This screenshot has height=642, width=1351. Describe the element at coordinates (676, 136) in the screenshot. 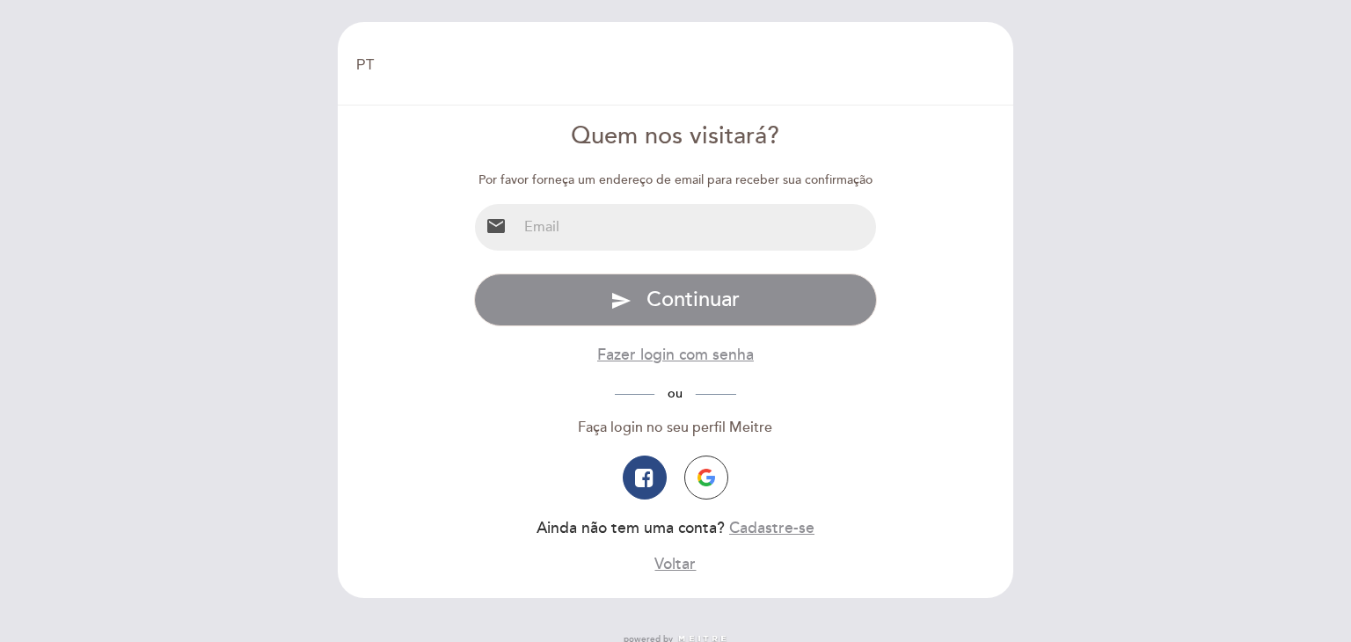

I see `div: Quem nos visitará?` at that location.